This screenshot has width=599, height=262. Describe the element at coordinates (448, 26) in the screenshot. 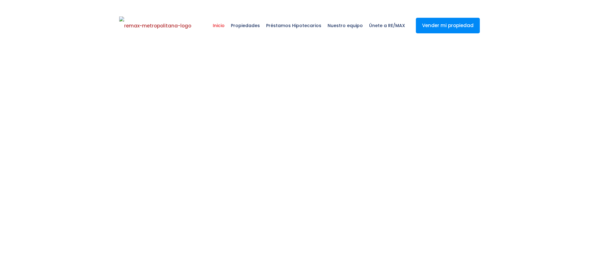

I see `a: Vender mi propiedad` at that location.